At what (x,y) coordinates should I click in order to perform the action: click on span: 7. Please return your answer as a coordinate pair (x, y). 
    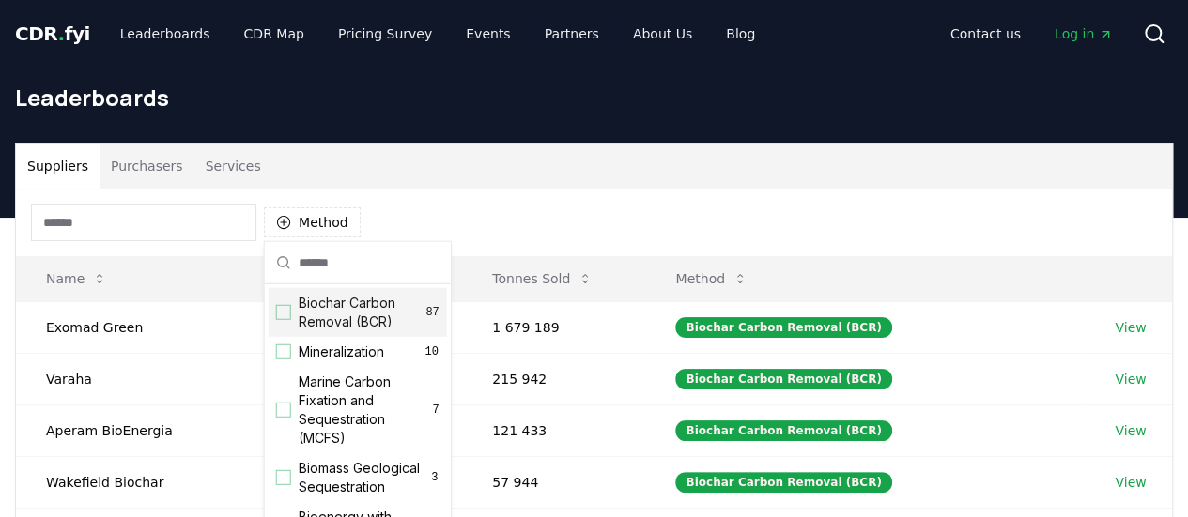
    Looking at the image, I should click on (435, 410).